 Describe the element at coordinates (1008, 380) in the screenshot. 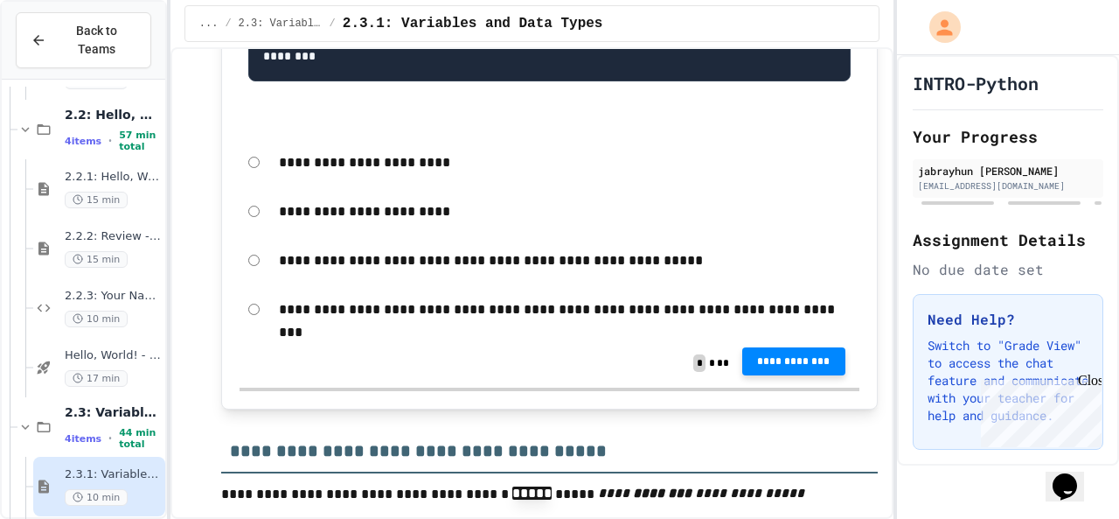

I see `p: Switch to "Grade View" to access the chat feature and communicate with your teacher for help and ...` at that location.